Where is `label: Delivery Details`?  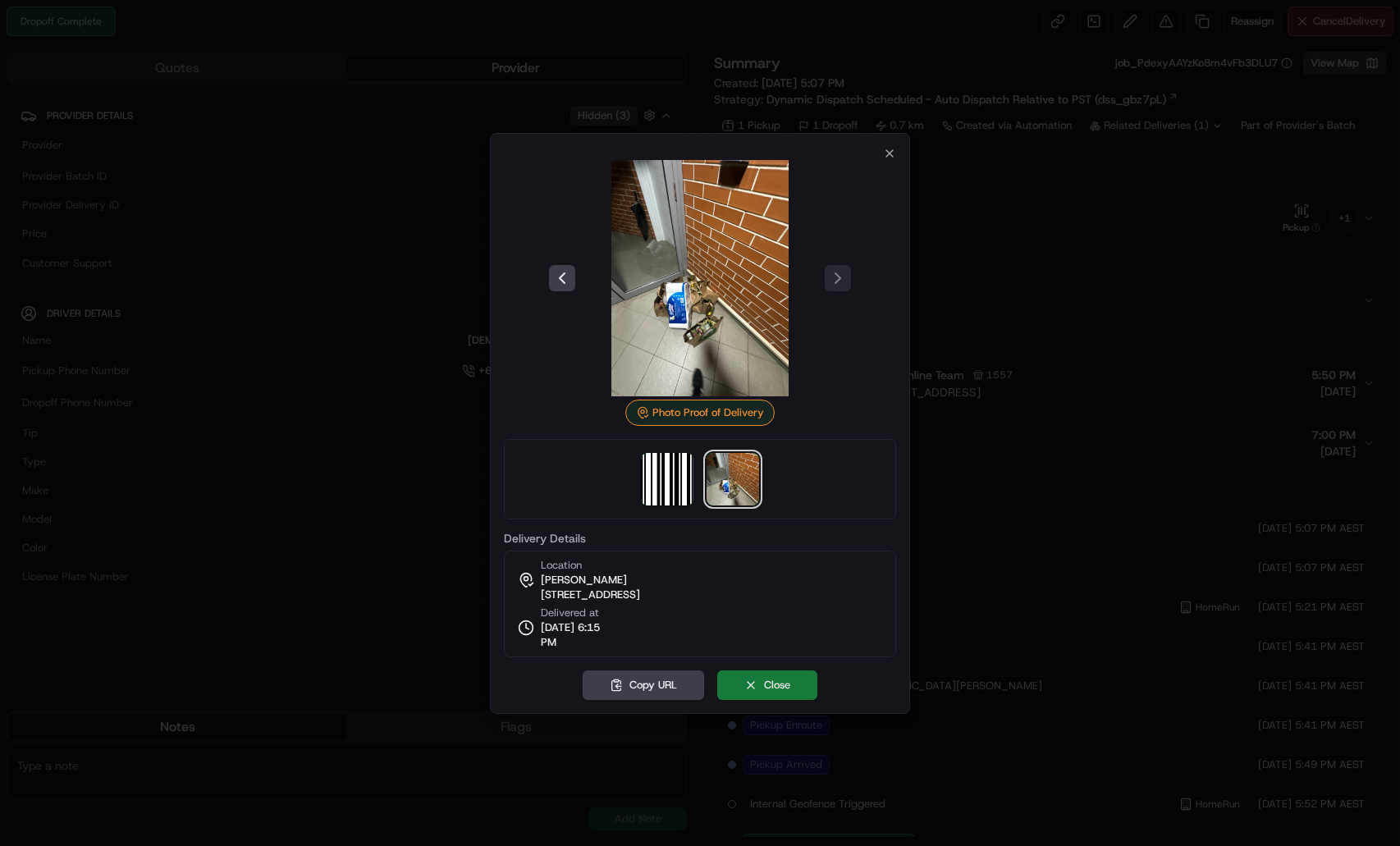 label: Delivery Details is located at coordinates (700, 538).